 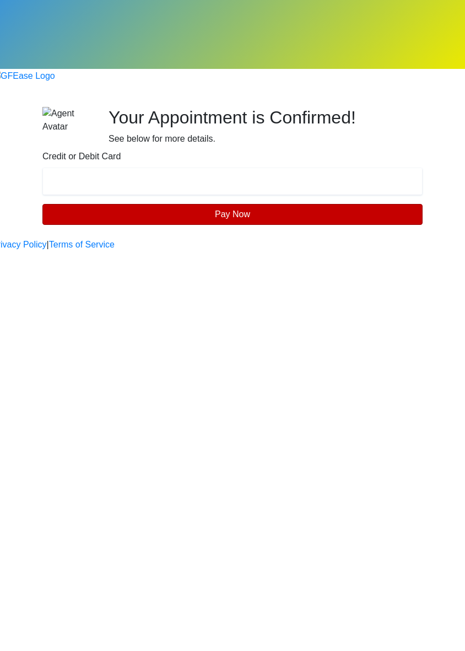 I want to click on img: Agent Avatar, so click(x=67, y=120).